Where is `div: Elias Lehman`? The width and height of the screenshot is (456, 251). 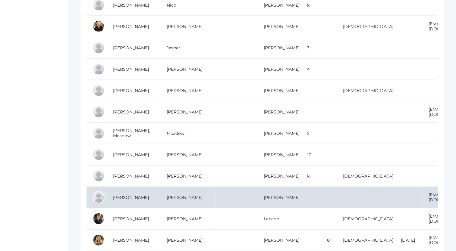 div: Elias Lehman is located at coordinates (99, 176).